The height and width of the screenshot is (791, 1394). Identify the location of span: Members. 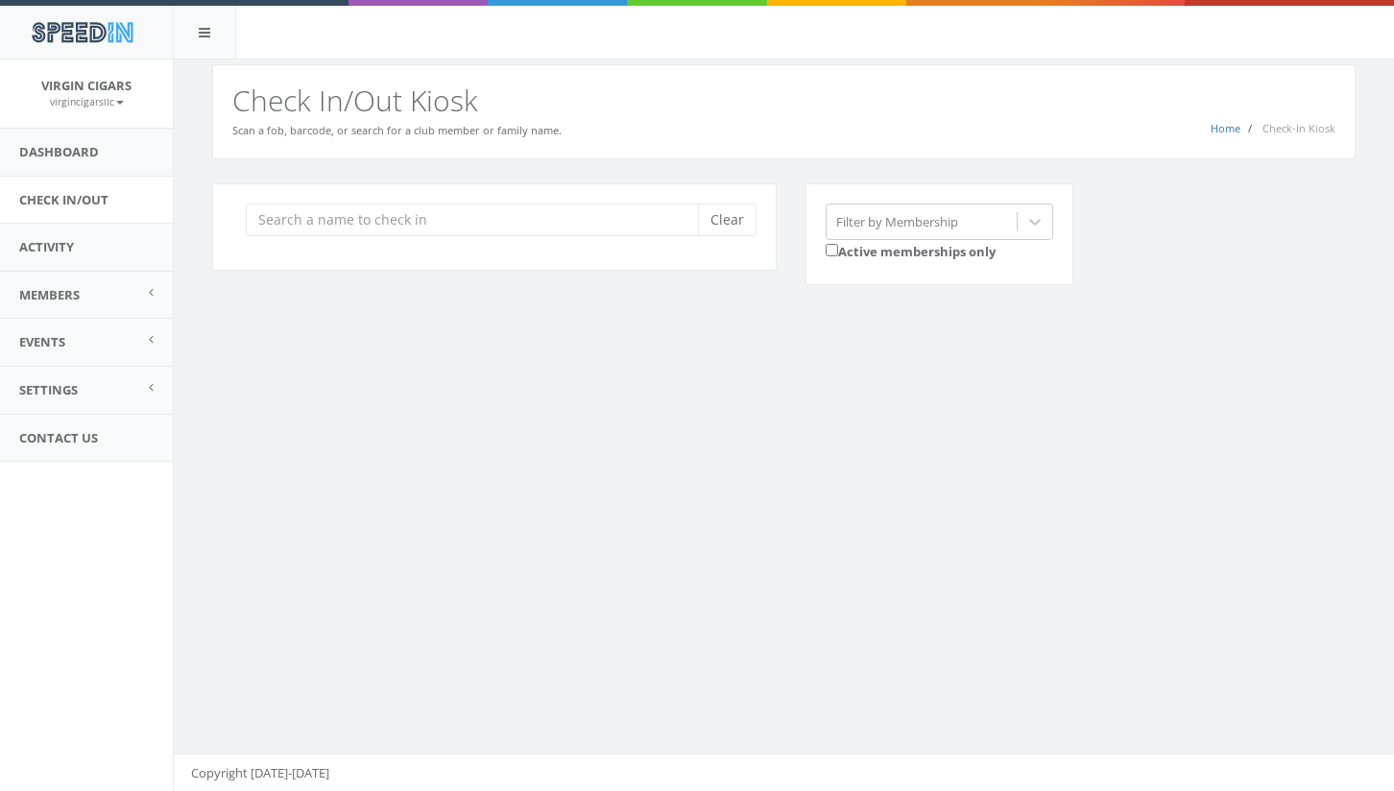
(49, 295).